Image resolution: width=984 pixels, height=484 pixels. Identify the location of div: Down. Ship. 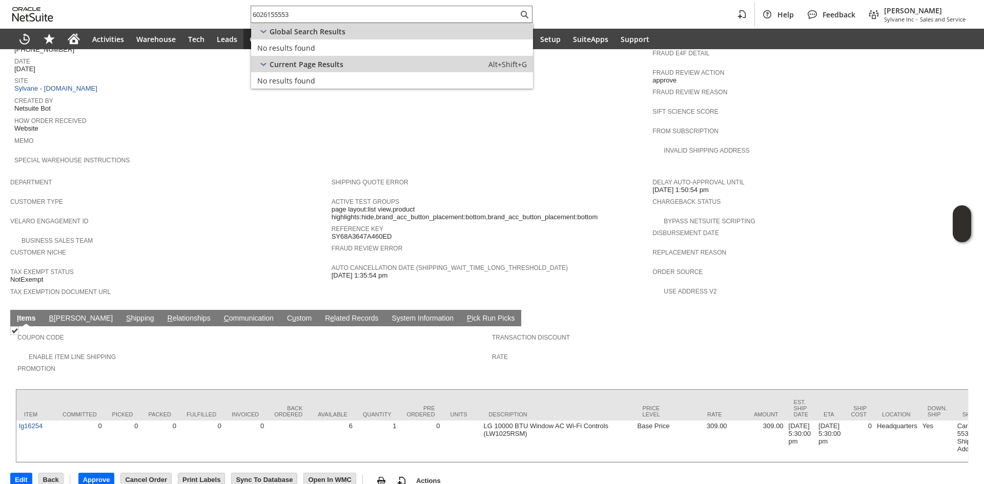
(937, 412).